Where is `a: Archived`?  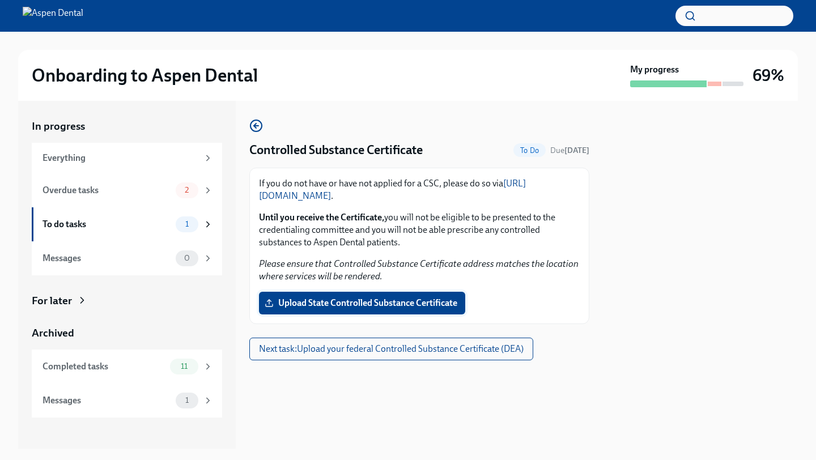 a: Archived is located at coordinates (127, 333).